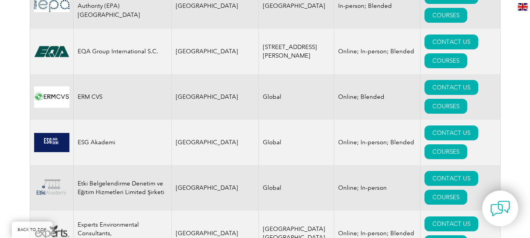  Describe the element at coordinates (52, 142) in the screenshot. I see `img: b30af040-fd5b-f011-bec2-000d3acaf2fb-logo.png` at that location.